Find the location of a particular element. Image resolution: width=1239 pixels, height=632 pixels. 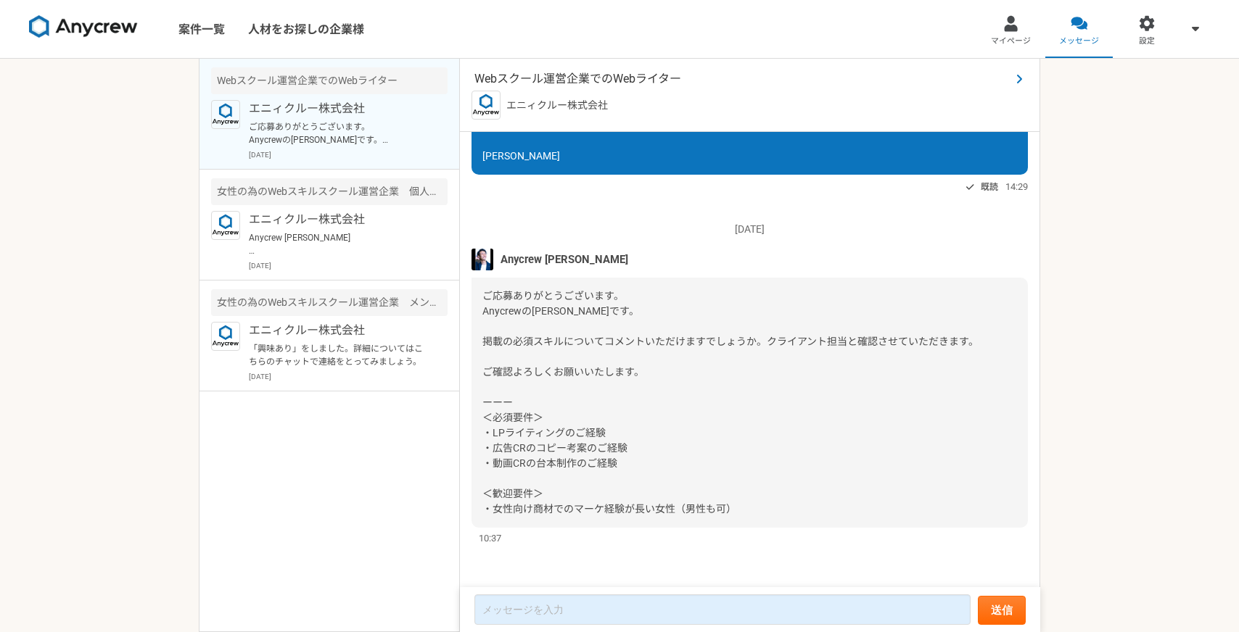

span: 14:29 is located at coordinates (1016, 186).